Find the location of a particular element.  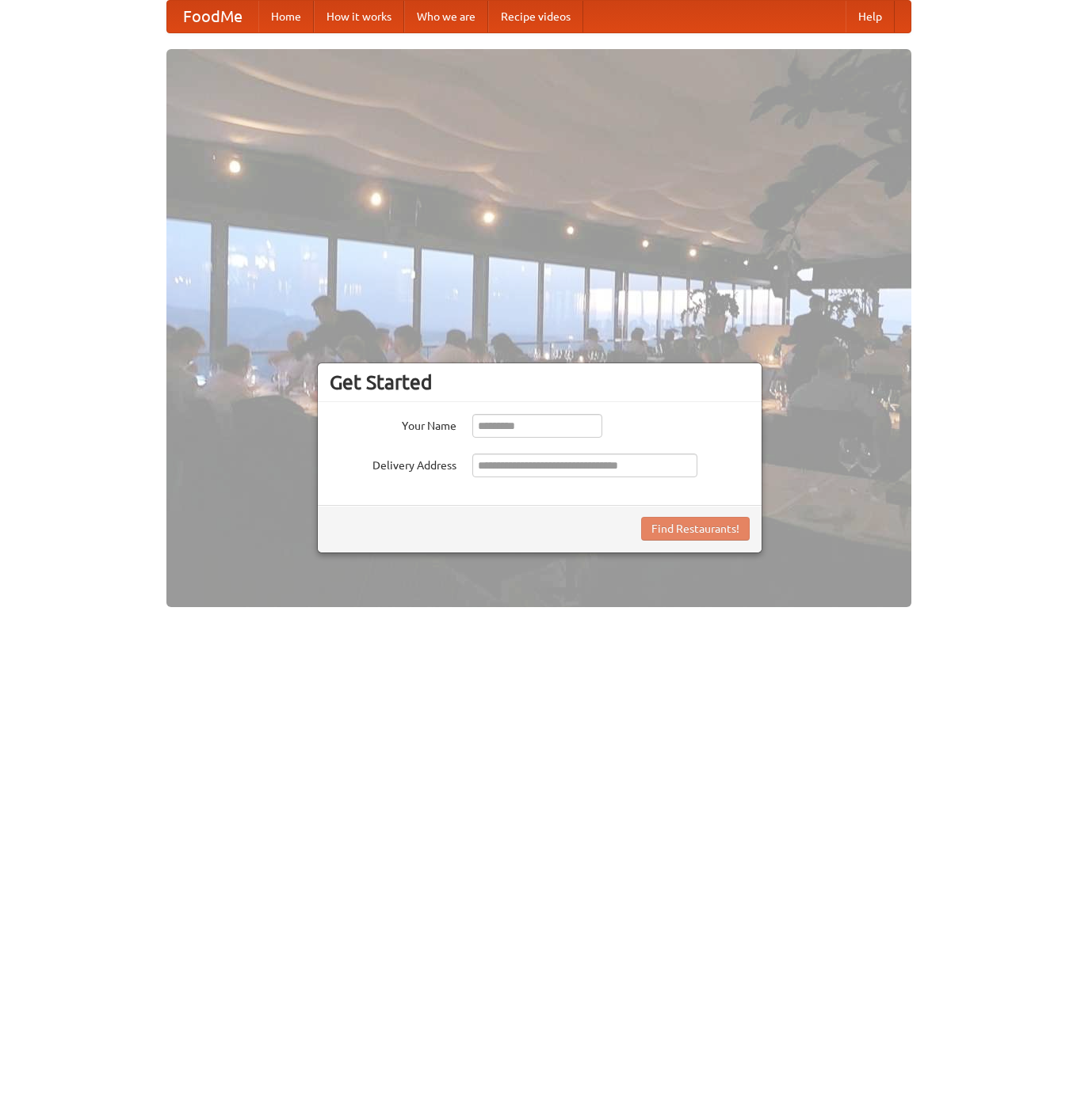

label: Delivery Address is located at coordinates (393, 463).